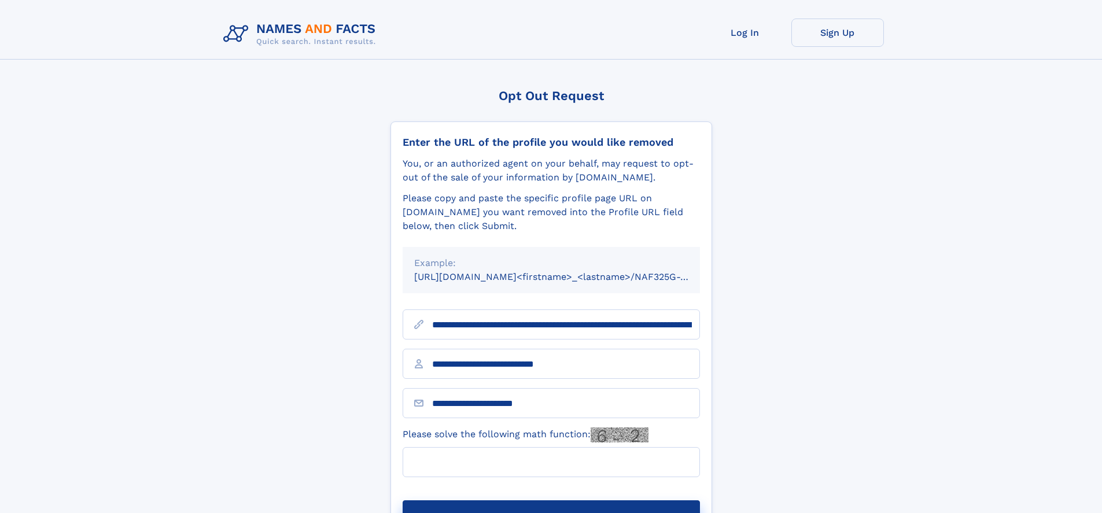  Describe the element at coordinates (551, 142) in the screenshot. I see `div: Enter the URL of the profile you would like removed` at that location.